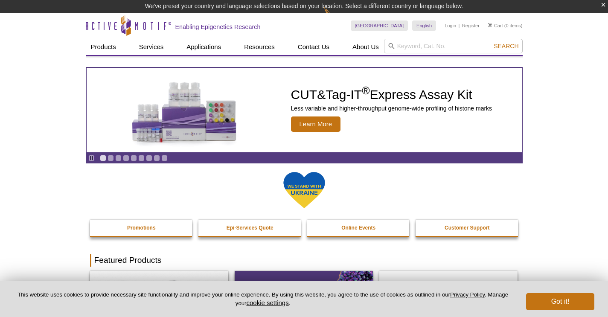  What do you see at coordinates (506, 46) in the screenshot?
I see `span: Search` at bounding box center [506, 46].